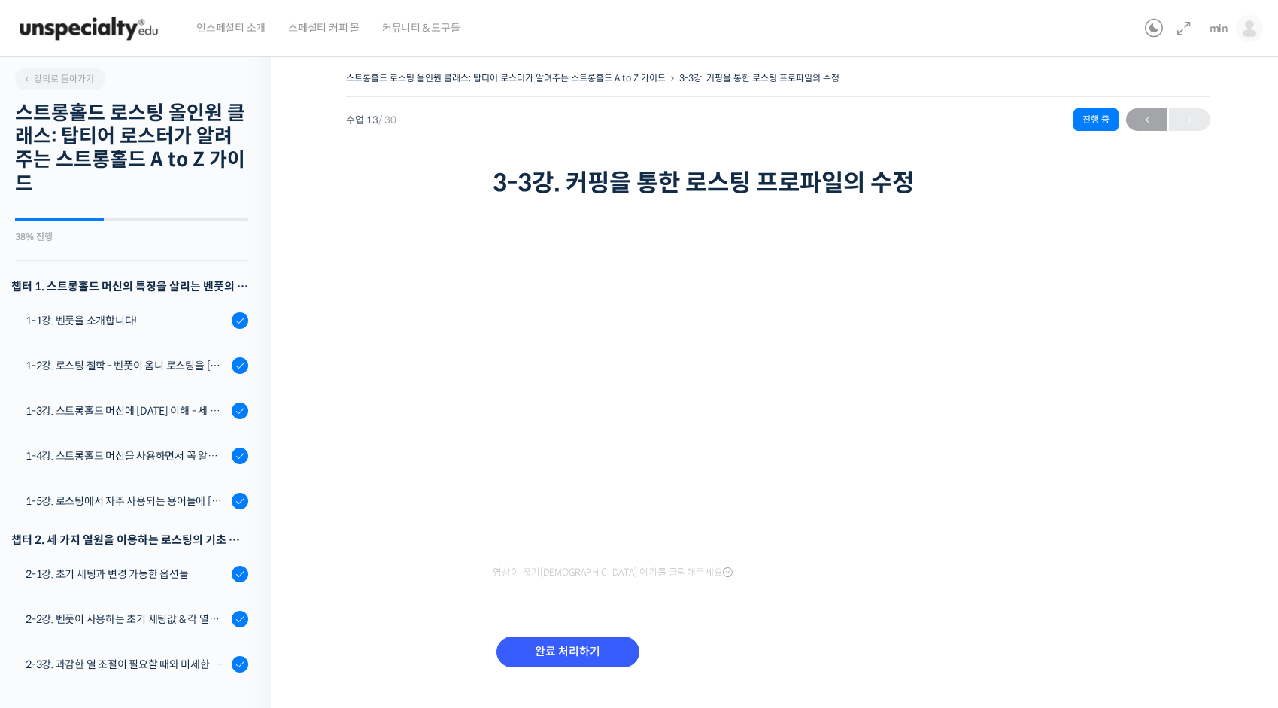  What do you see at coordinates (126, 574) in the screenshot?
I see `div: 2-1강. 초기 세팅과 변경 가능한 옵션들` at bounding box center [126, 574].